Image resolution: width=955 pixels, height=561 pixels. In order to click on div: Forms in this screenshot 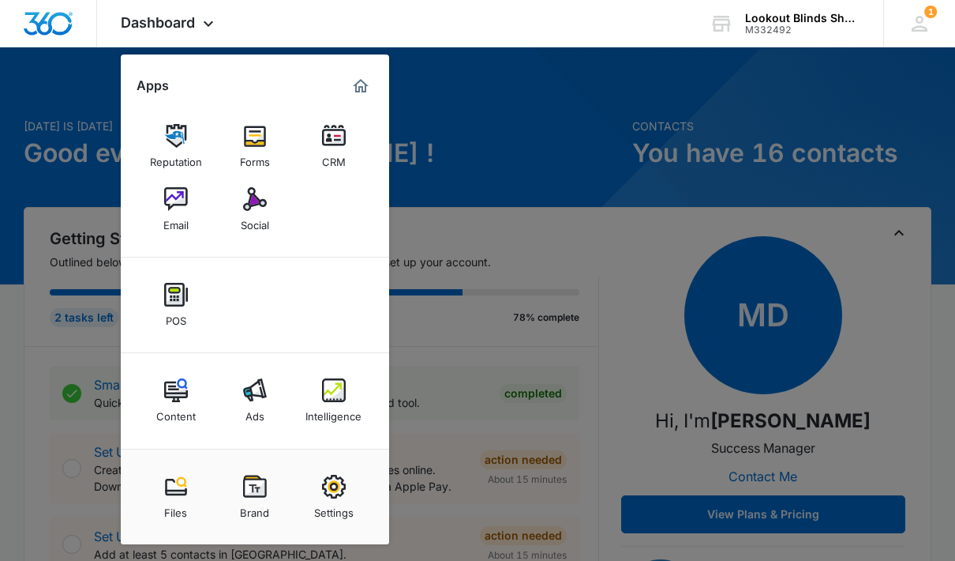, I will do `click(255, 158)`.